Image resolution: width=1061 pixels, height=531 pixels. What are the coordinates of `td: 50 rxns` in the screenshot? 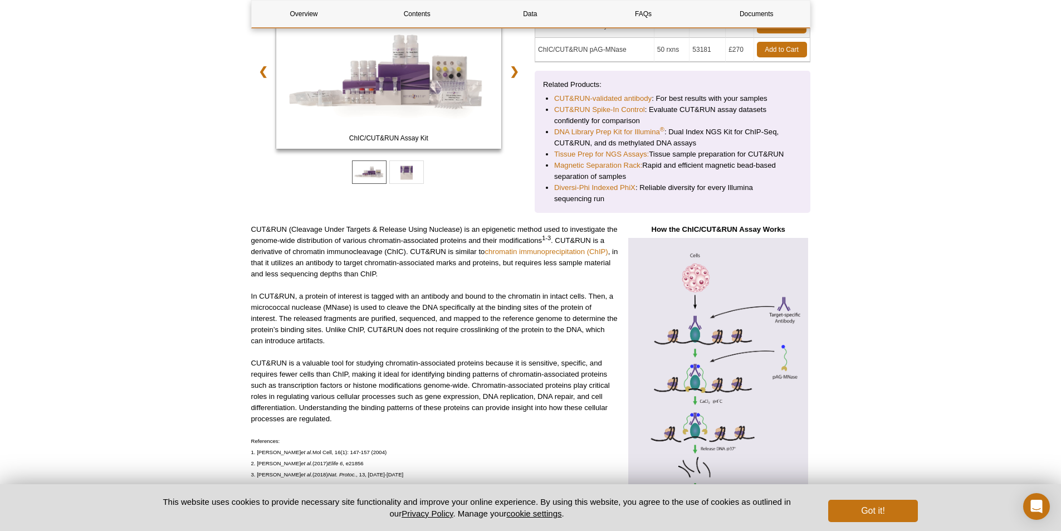 It's located at (672, 50).